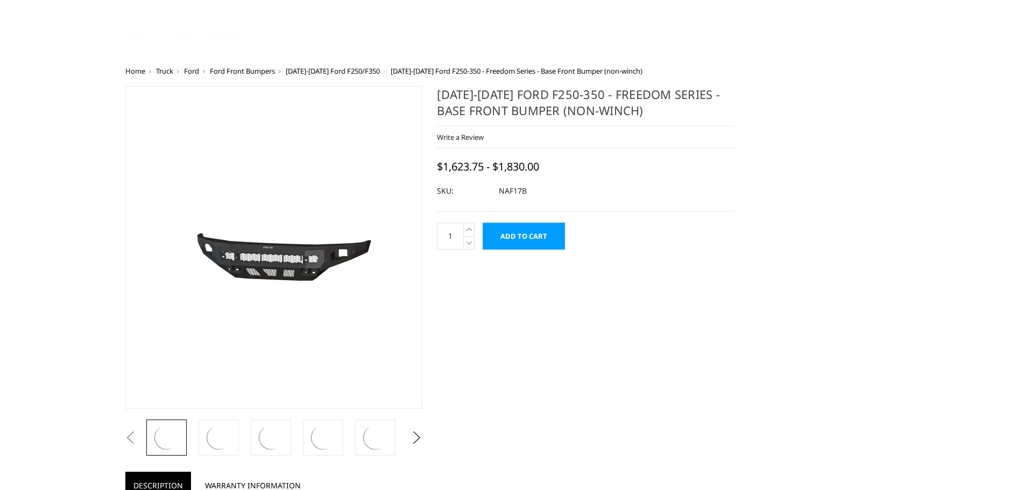  I want to click on dt: SKU:, so click(464, 191).